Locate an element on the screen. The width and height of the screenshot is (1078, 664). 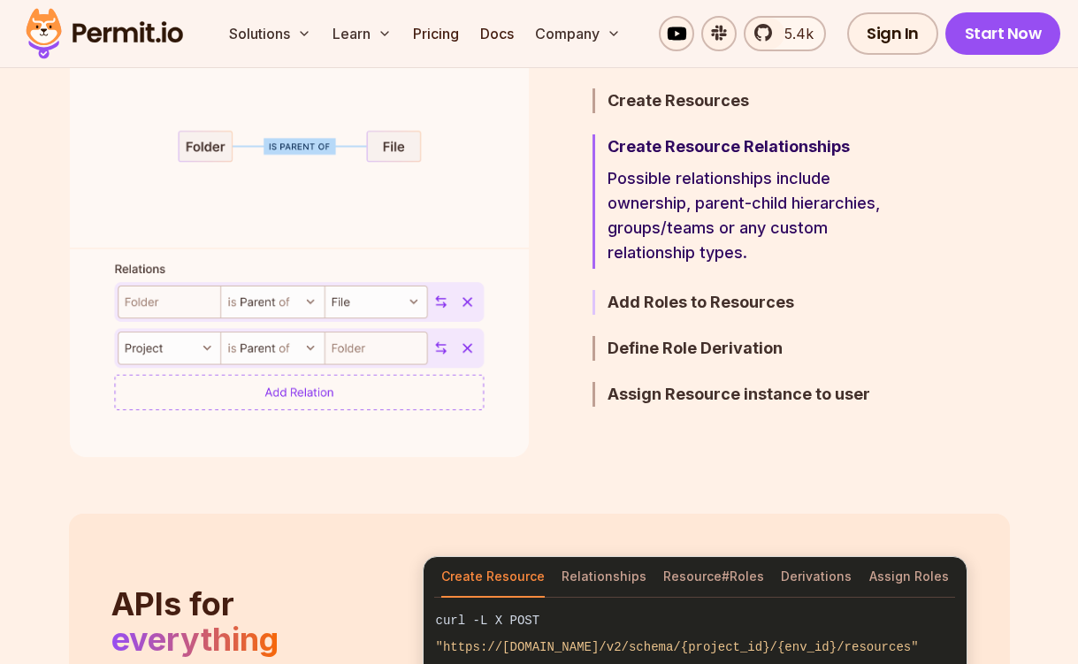
span: APIs for is located at coordinates (173, 604).